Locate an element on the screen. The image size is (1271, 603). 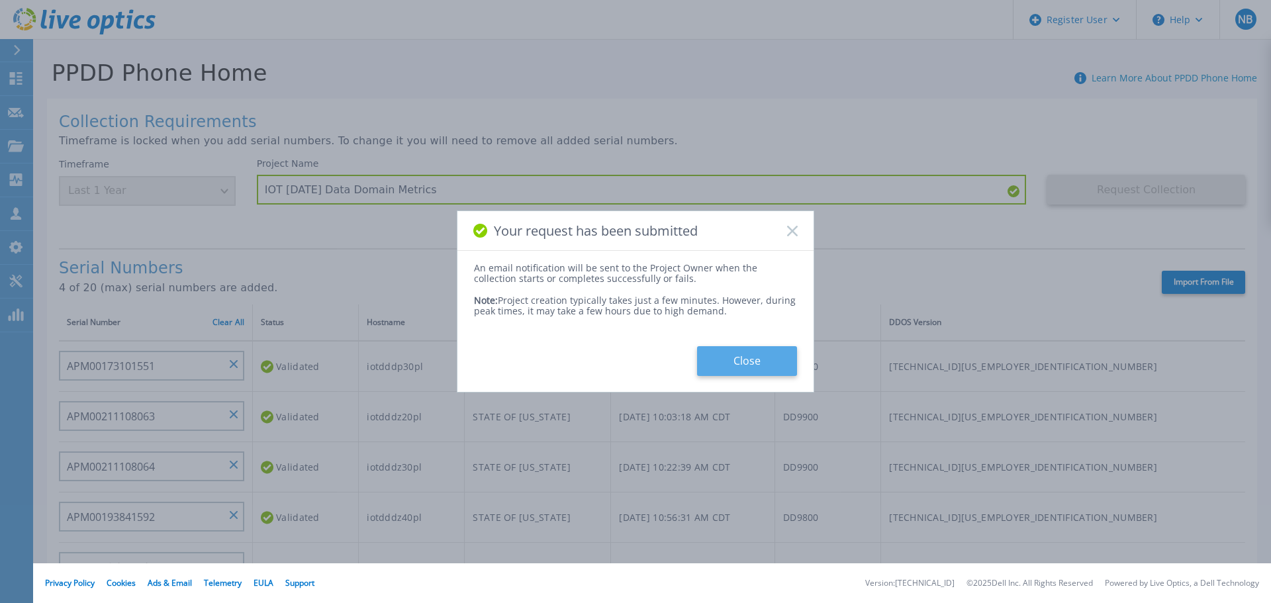
div: Project creation typically takes just a few minutes. However, during peak times, it may take a fe... is located at coordinates (636, 301).